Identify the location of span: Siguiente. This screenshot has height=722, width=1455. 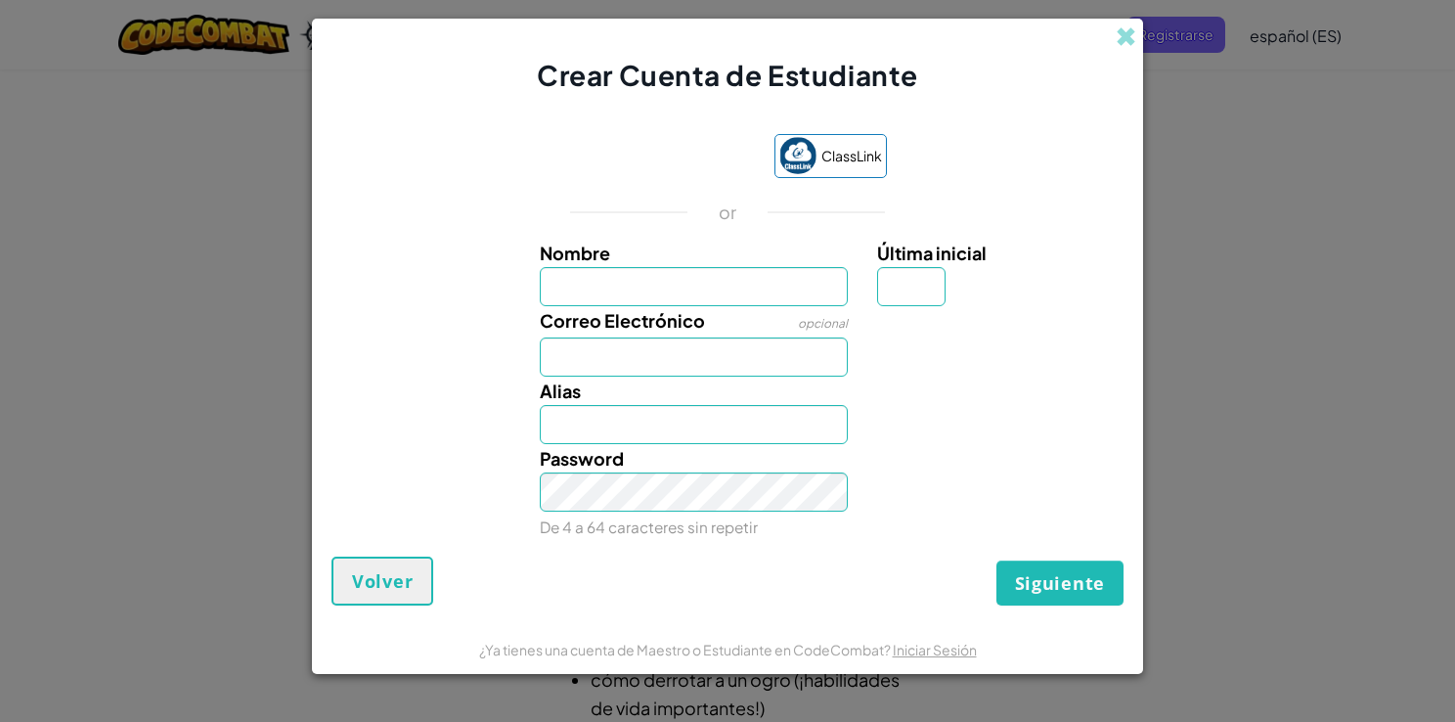
(1060, 583).